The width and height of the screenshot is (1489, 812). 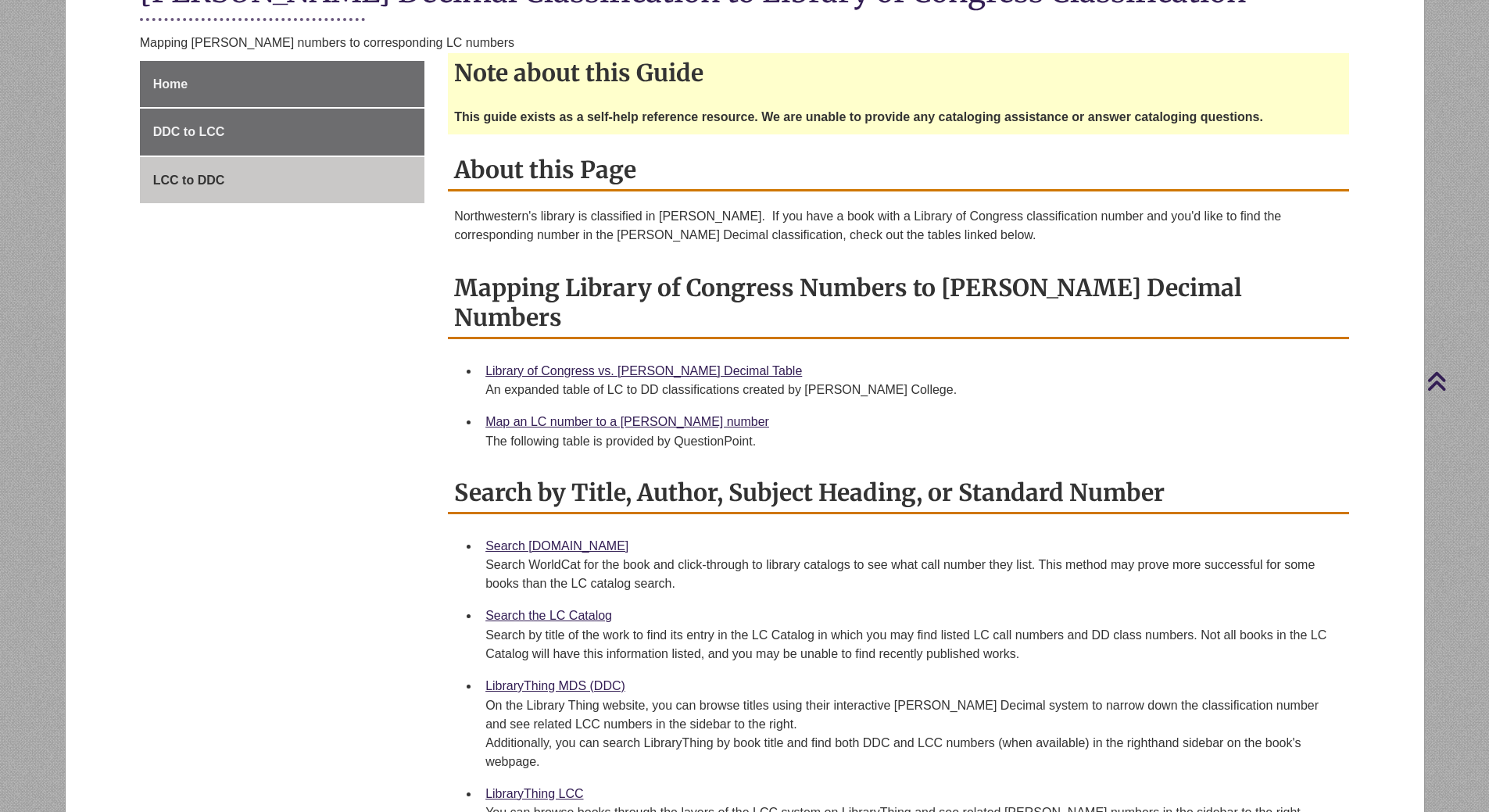 What do you see at coordinates (555, 686) in the screenshot?
I see `a: LibraryThing MDS (DDC)` at bounding box center [555, 686].